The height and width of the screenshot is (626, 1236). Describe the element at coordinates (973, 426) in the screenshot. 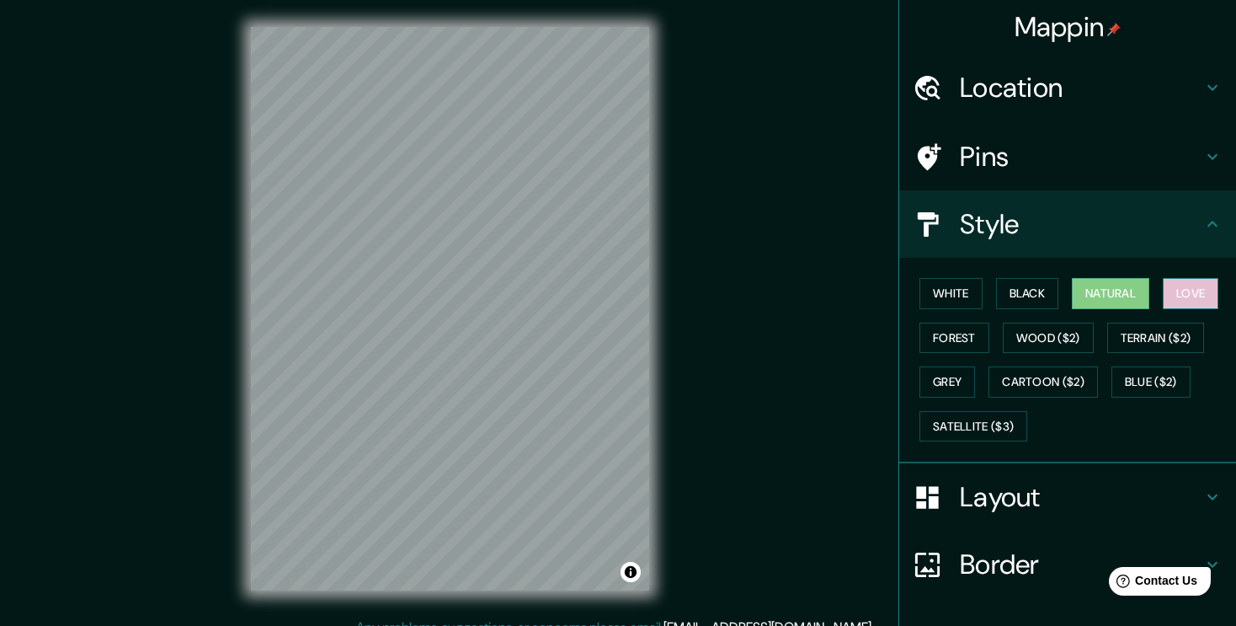

I see `button: Satellite ($3)` at that location.